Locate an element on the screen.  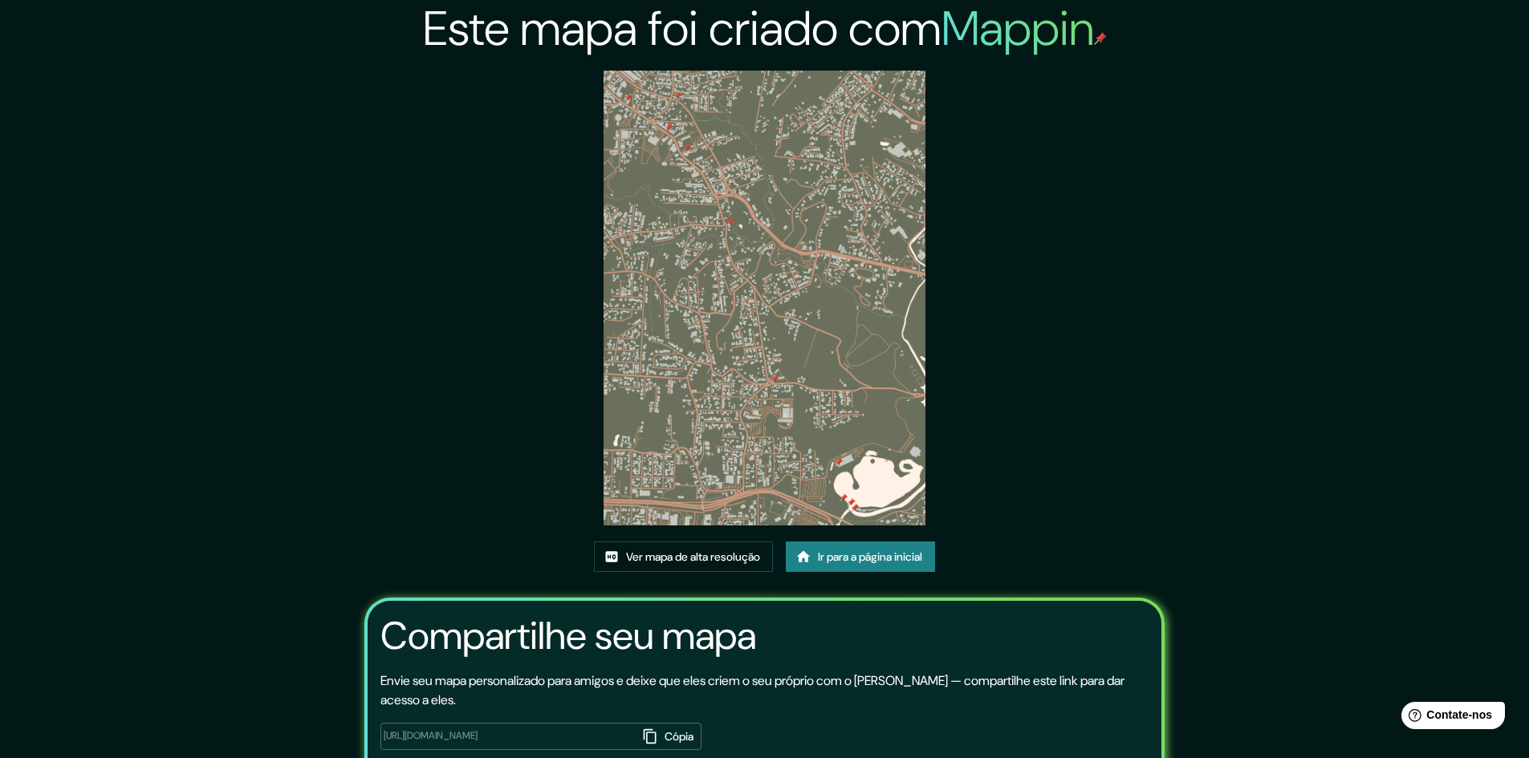
a: Ir para a página inicial is located at coordinates (860, 557).